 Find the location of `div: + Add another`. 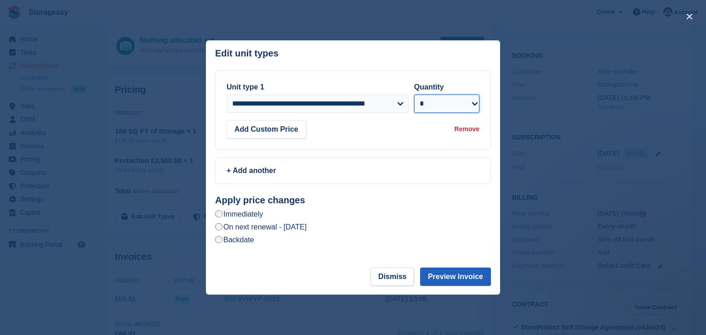

div: + Add another is located at coordinates (353, 171).